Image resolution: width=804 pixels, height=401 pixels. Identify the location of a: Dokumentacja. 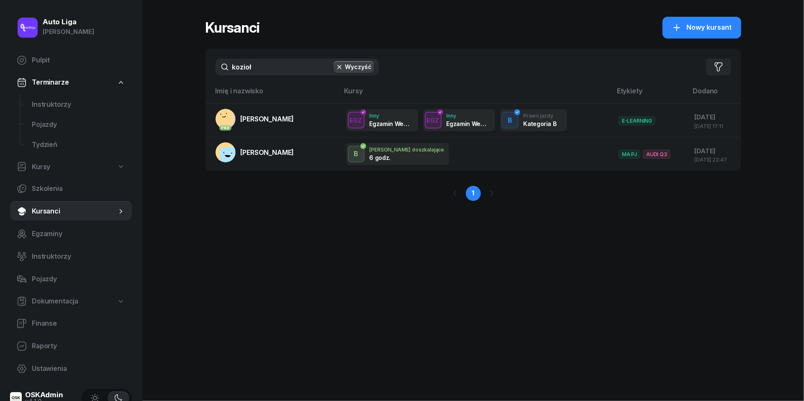
(71, 301).